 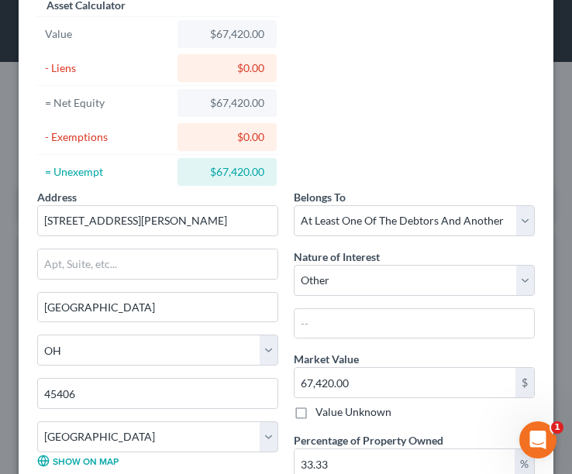 I want to click on div: Value, so click(x=108, y=34).